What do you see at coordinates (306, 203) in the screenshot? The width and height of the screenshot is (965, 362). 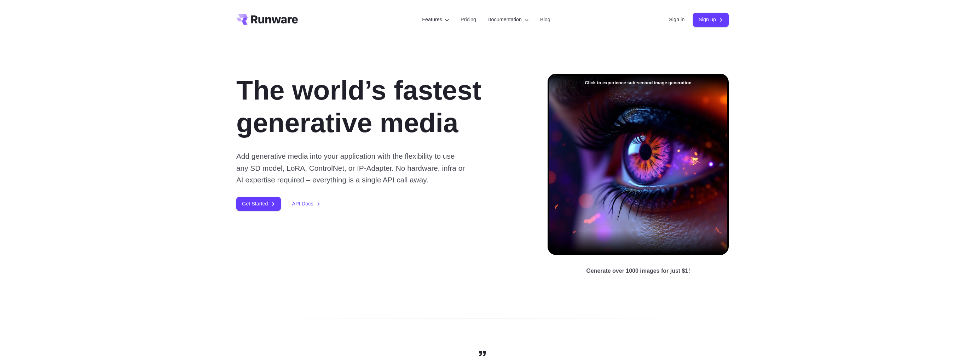 I see `a: API Docs` at bounding box center [306, 203].